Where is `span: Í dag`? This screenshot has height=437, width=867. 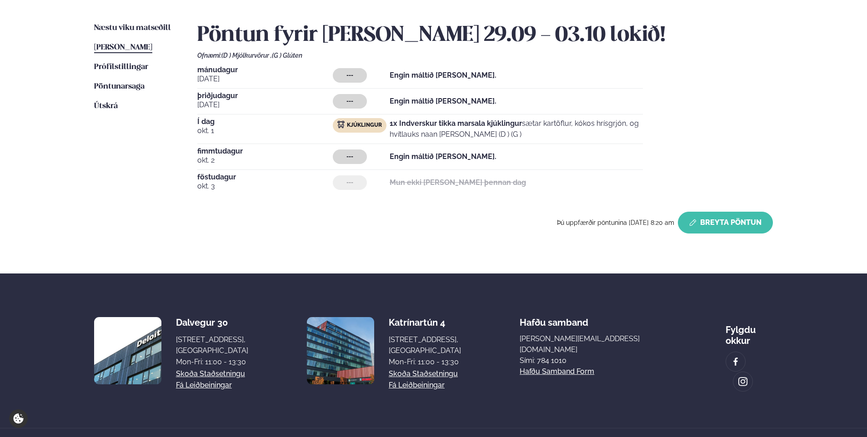
span: Í dag is located at coordinates (265, 122).